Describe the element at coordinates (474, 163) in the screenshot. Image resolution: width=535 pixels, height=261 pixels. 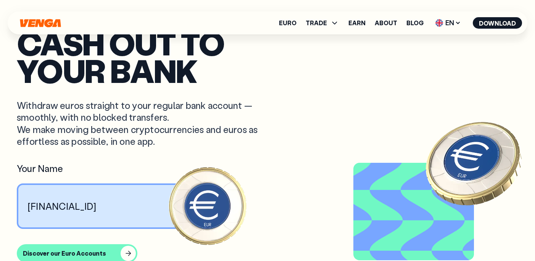
I see `img: EURO coin` at that location.